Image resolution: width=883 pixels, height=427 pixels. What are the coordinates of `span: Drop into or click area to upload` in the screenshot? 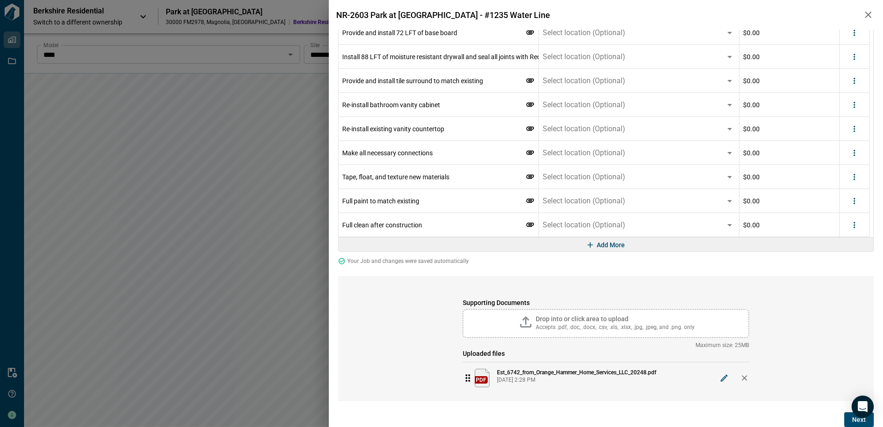 It's located at (582, 319).